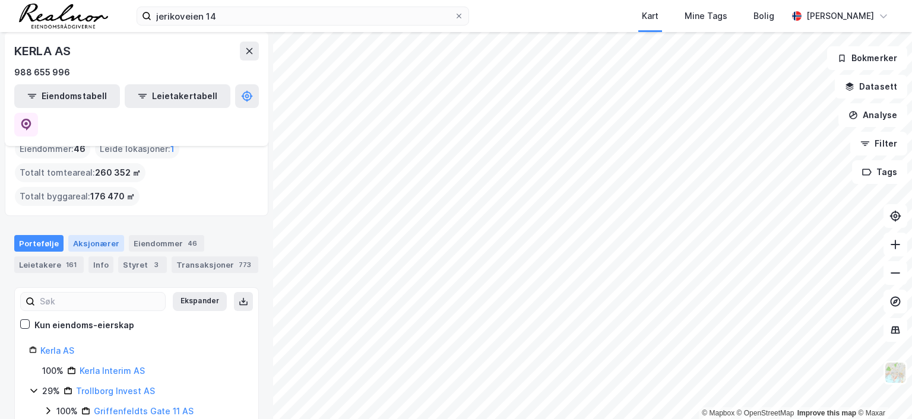  I want to click on div: Leietakere, so click(49, 265).